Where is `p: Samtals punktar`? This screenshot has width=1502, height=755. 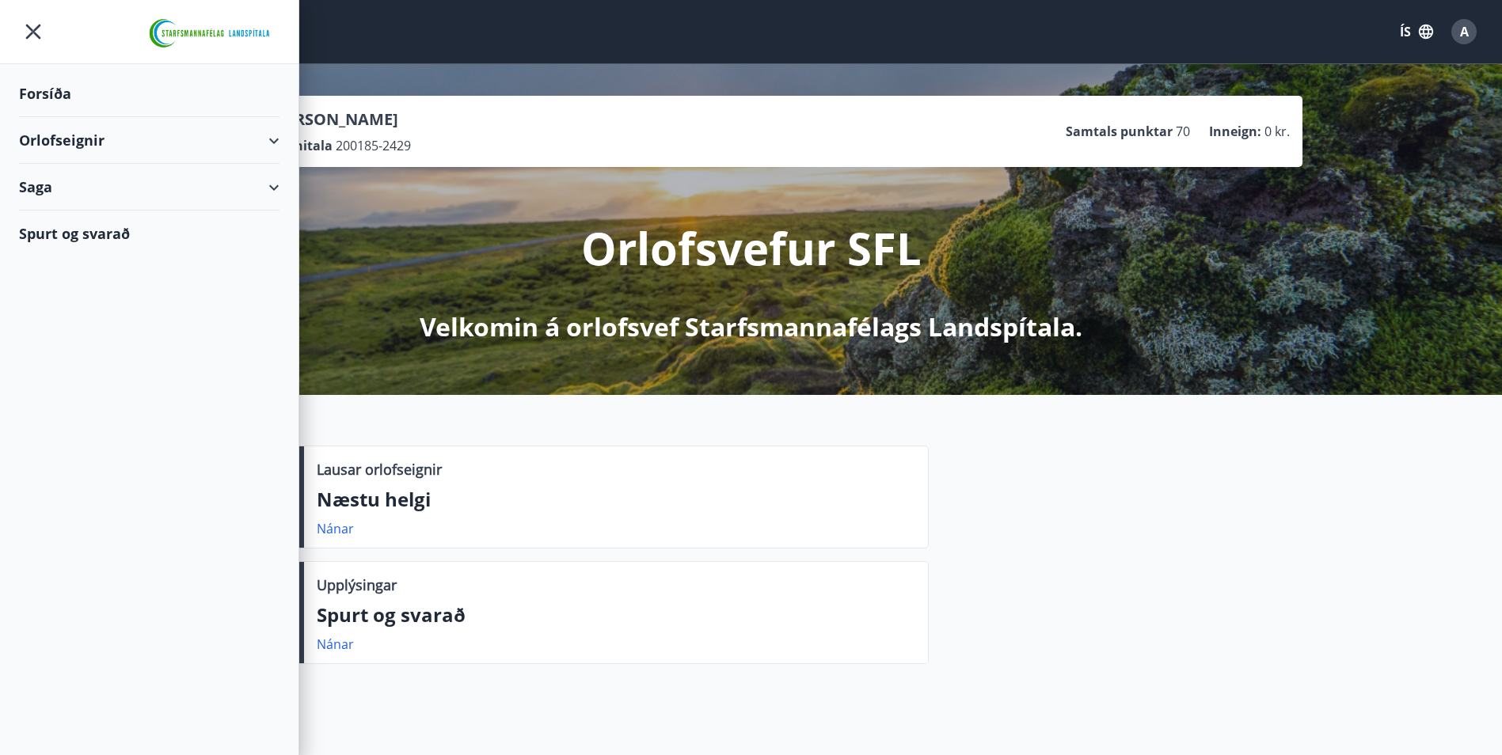
p: Samtals punktar is located at coordinates (1119, 131).